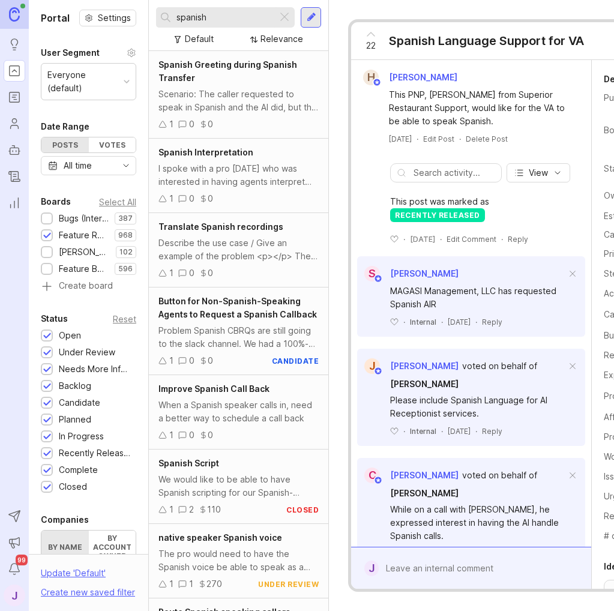  I want to click on p: 968, so click(125, 235).